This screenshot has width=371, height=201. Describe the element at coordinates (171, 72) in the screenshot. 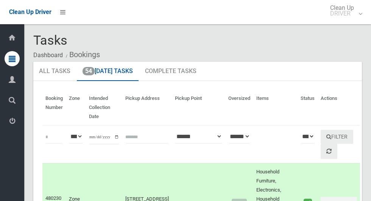

I see `a: Complete Tasks` at that location.